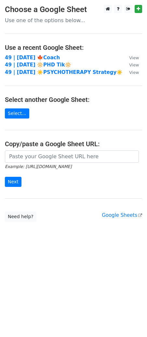 The height and width of the screenshot is (337, 147). What do you see at coordinates (72, 156) in the screenshot?
I see `input: Paste your Google Sheet URL here` at bounding box center [72, 156].